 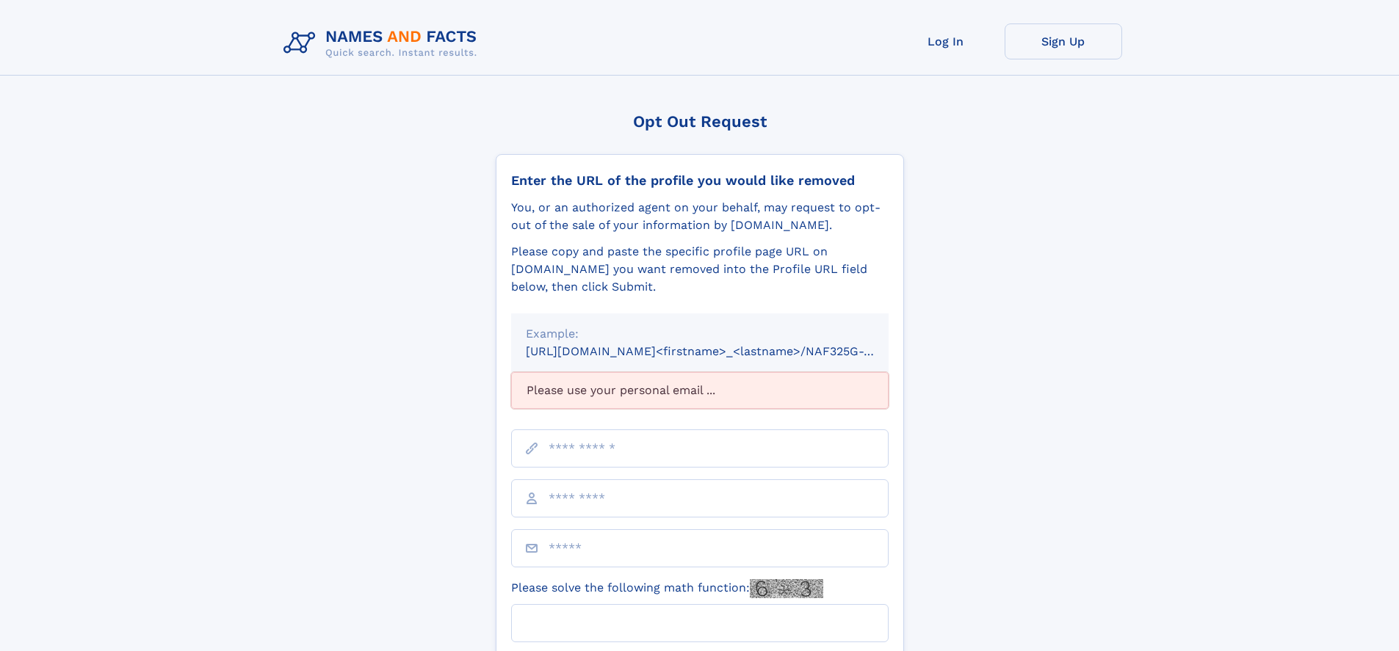 What do you see at coordinates (946, 41) in the screenshot?
I see `a: Log In` at bounding box center [946, 41].